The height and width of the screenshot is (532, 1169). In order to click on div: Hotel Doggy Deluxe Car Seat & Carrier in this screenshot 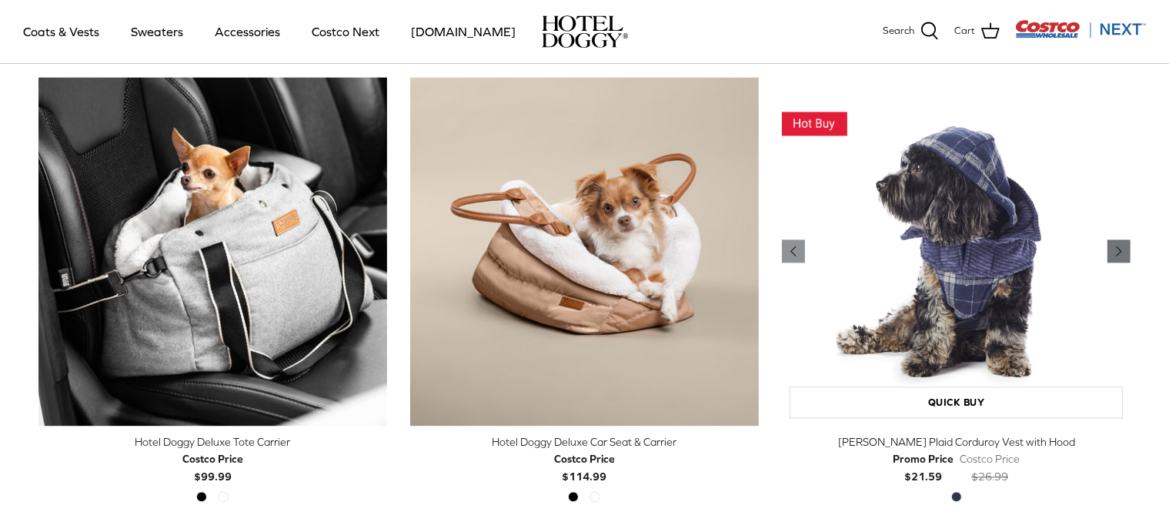, I will do `click(584, 442)`.